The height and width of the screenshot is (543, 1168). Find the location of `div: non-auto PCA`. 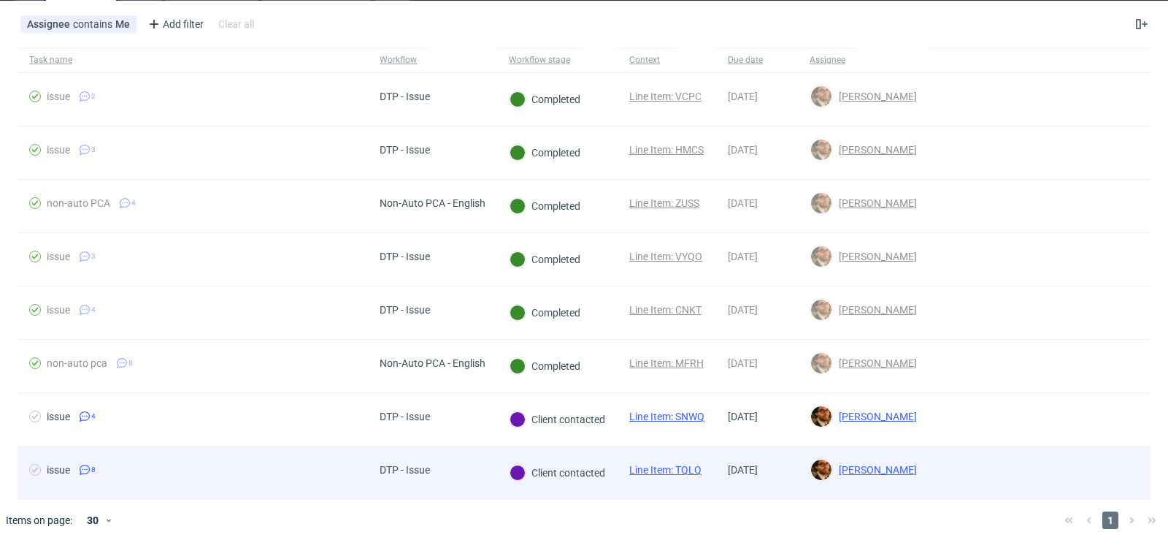

div: non-auto PCA is located at coordinates (78, 203).